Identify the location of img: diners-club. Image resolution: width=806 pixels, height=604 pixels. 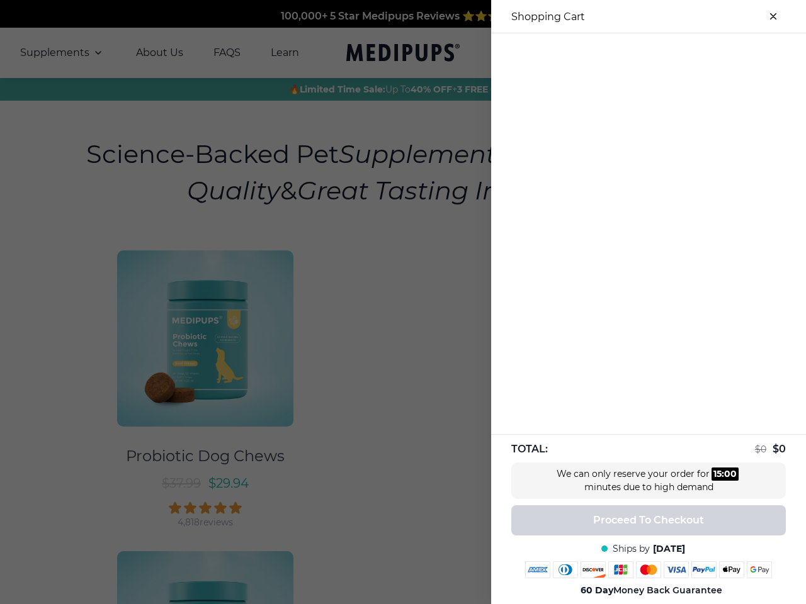
(565, 570).